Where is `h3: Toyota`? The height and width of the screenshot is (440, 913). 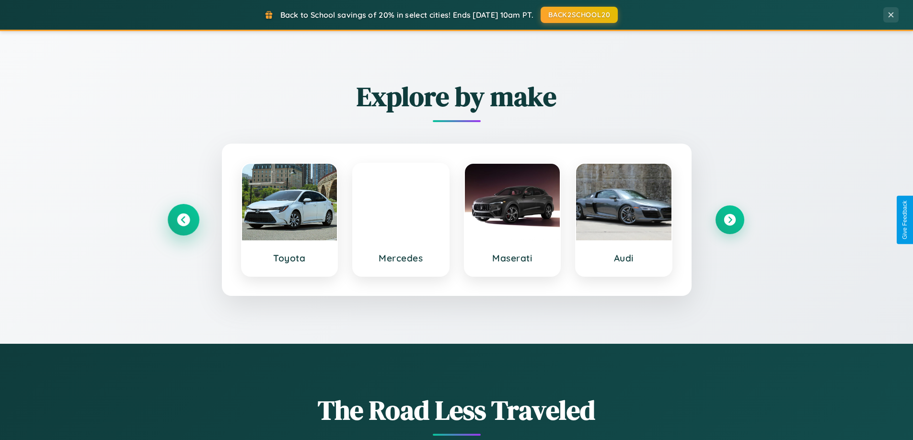
h3: Toyota is located at coordinates (289, 258).